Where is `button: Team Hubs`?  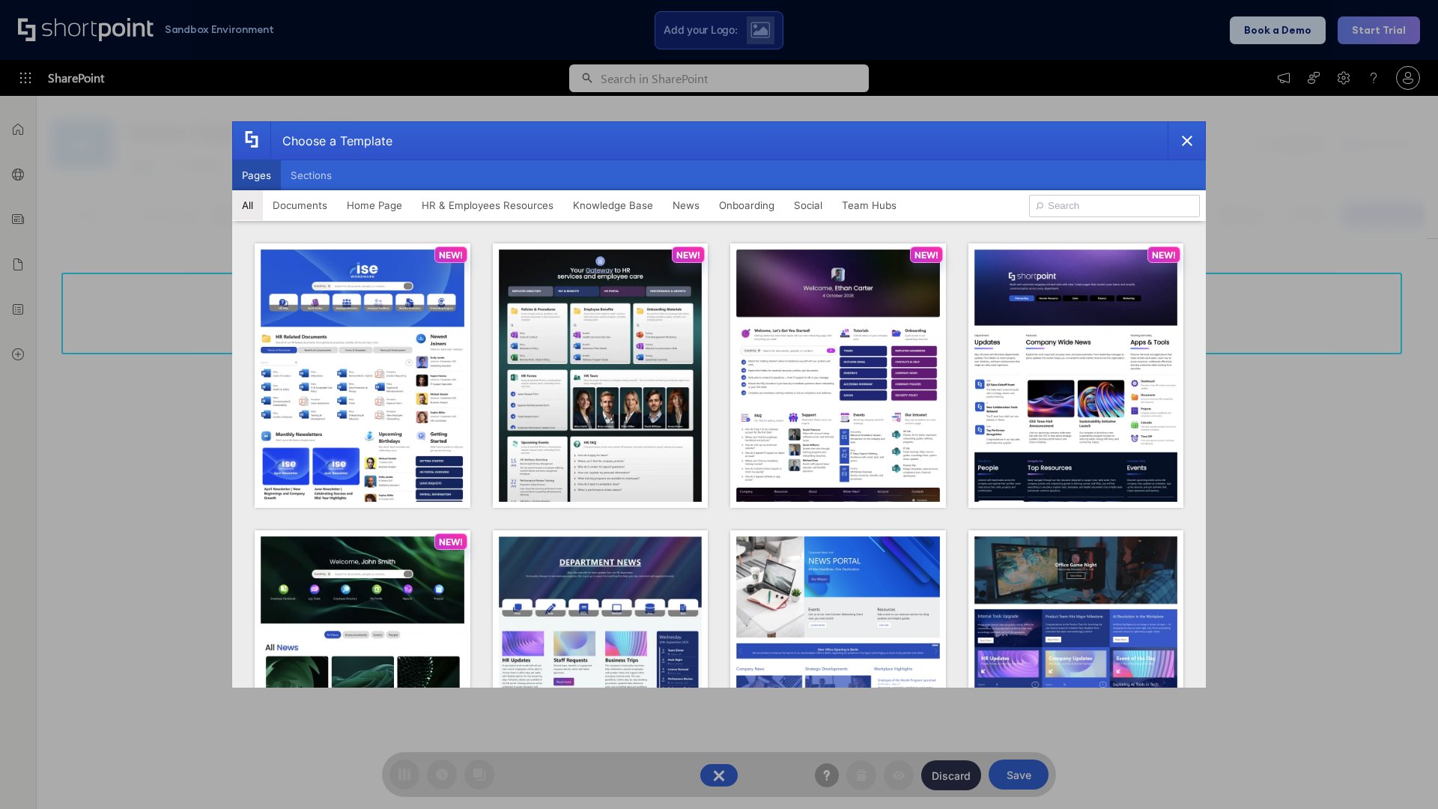 button: Team Hubs is located at coordinates (869, 205).